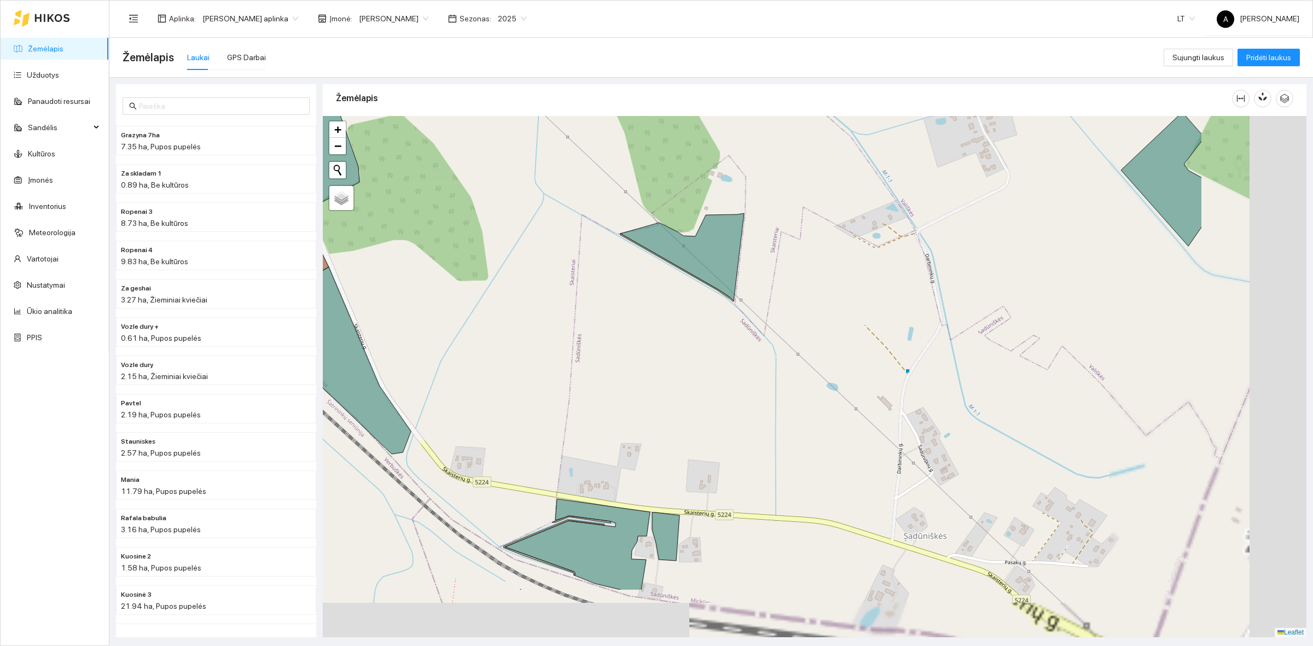 This screenshot has height=646, width=1313. I want to click on span: Ropenai 3, so click(137, 212).